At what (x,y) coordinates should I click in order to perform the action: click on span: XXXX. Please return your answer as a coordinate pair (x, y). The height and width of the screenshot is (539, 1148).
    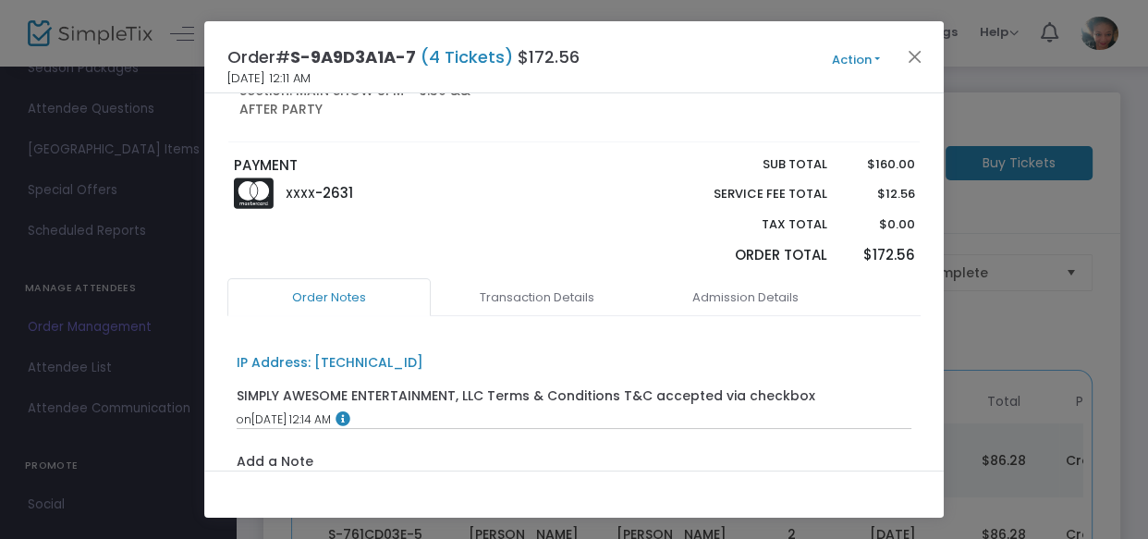
    Looking at the image, I should click on (300, 193).